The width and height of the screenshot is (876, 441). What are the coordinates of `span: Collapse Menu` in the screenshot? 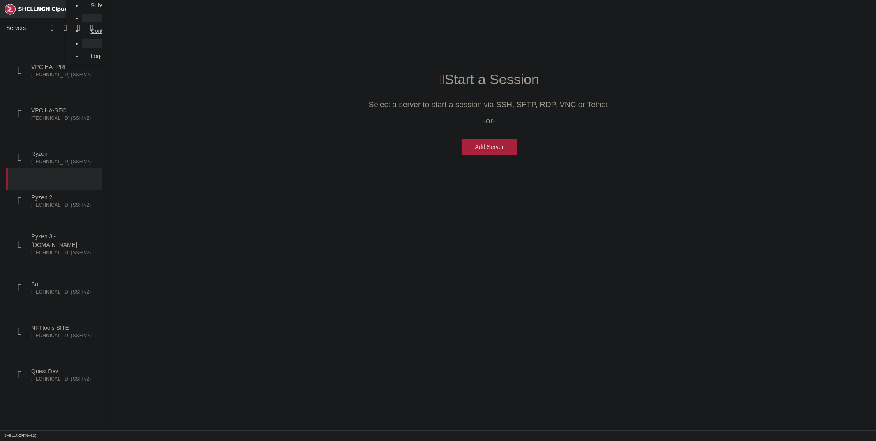 It's located at (59, 9).